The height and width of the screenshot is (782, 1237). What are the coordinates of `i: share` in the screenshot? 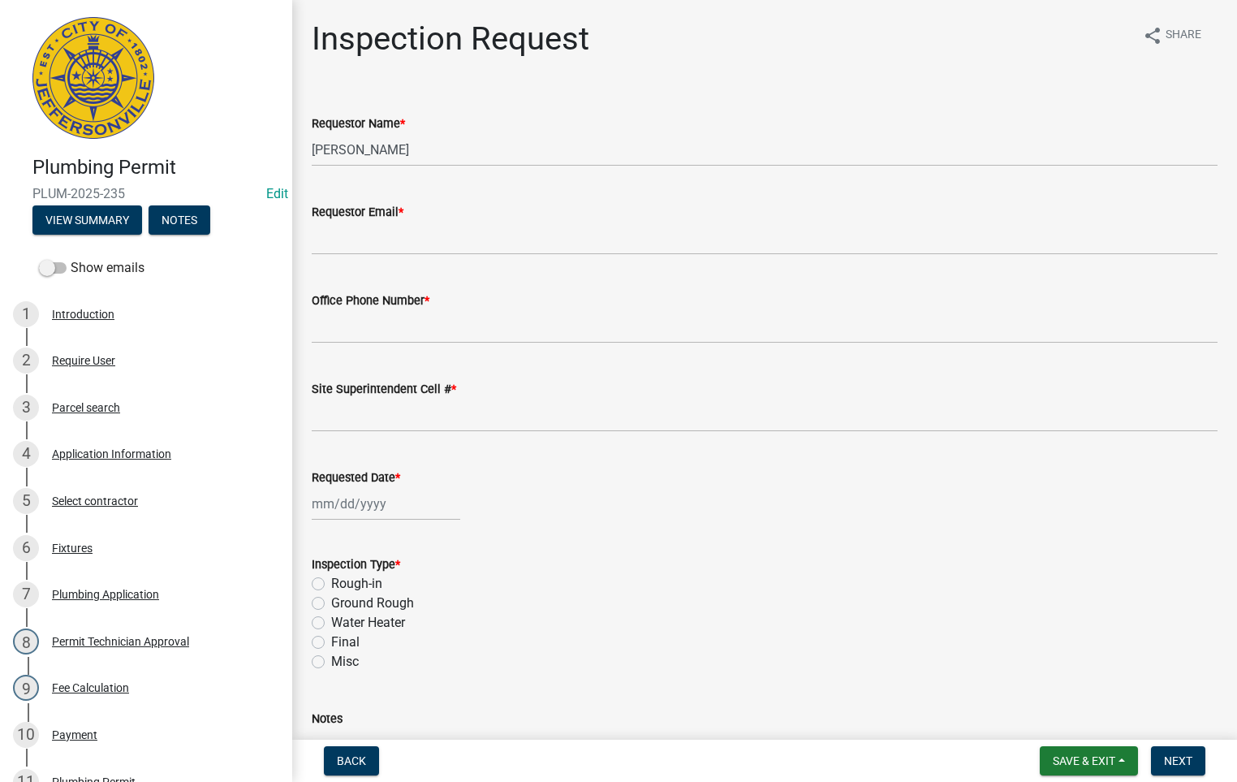 It's located at (1152, 36).